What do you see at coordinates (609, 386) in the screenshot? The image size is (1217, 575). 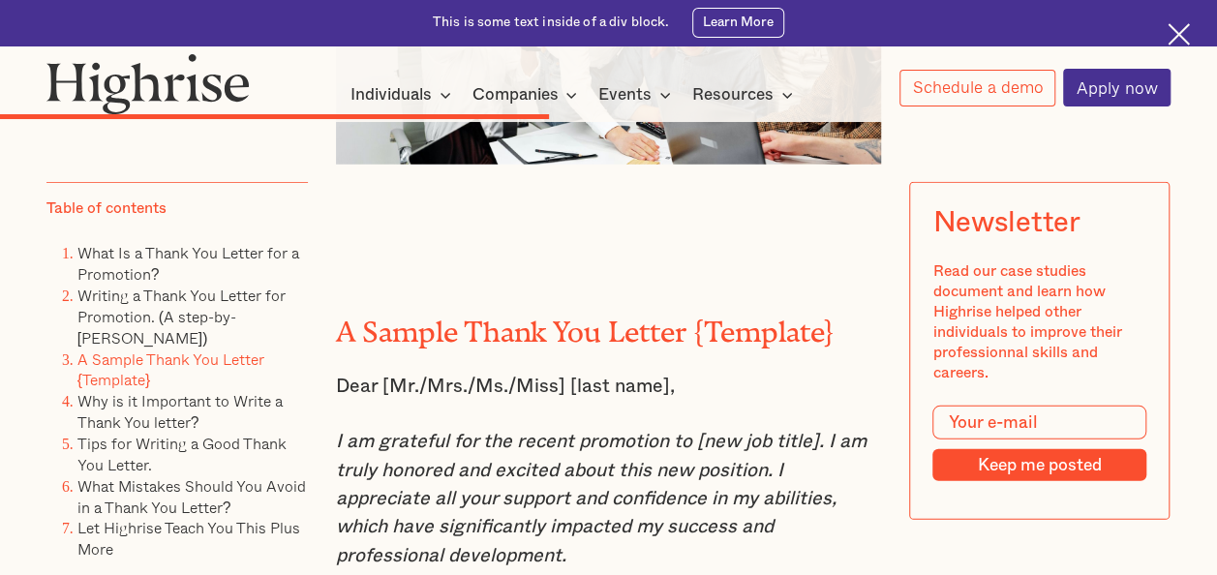 I see `p: Dear [Mr./Mrs./Ms./Miss] [last name],` at bounding box center [609, 386].